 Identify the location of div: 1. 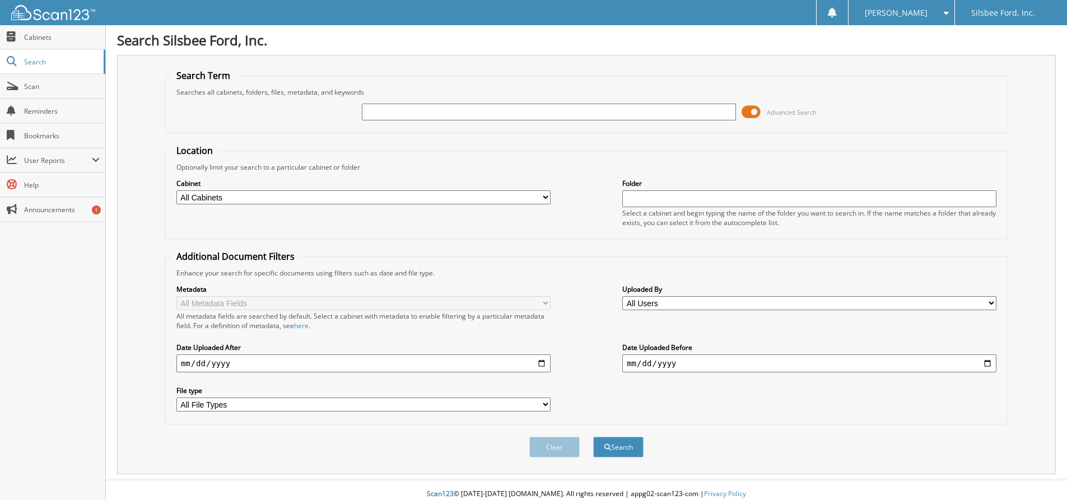
(96, 210).